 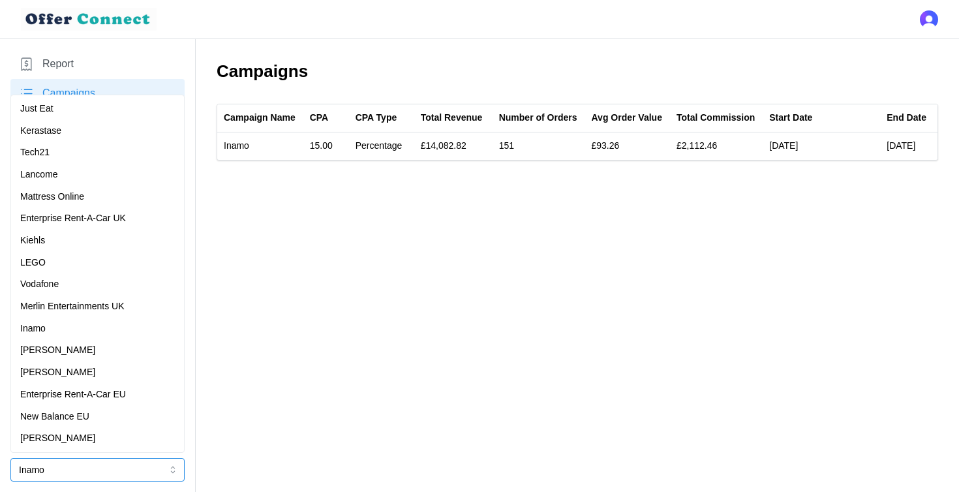 What do you see at coordinates (97, 93) in the screenshot?
I see `a: Campaigns` at bounding box center [97, 93].